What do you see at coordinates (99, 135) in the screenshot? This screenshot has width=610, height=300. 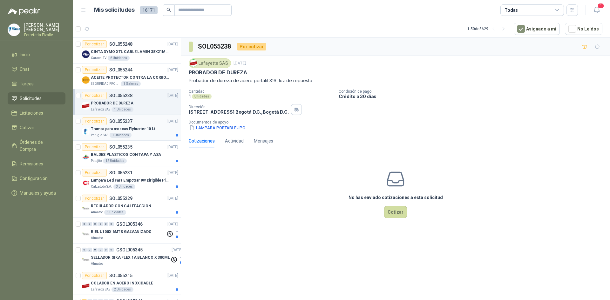 I see `p: Perugia SAS` at bounding box center [99, 135].